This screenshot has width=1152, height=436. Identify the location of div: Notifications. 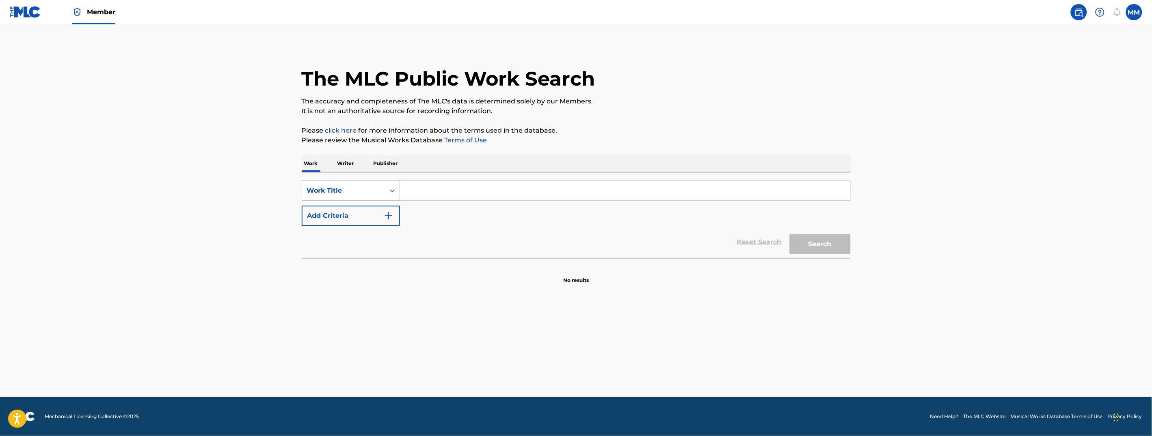
(1117, 12).